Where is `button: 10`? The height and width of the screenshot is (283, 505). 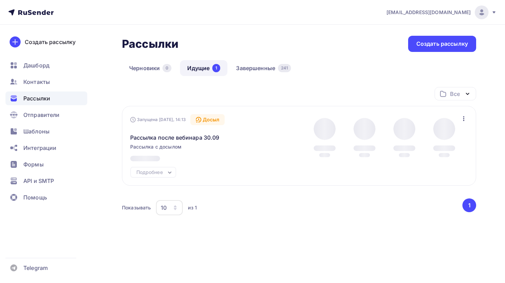
button: 10 is located at coordinates (169, 208).